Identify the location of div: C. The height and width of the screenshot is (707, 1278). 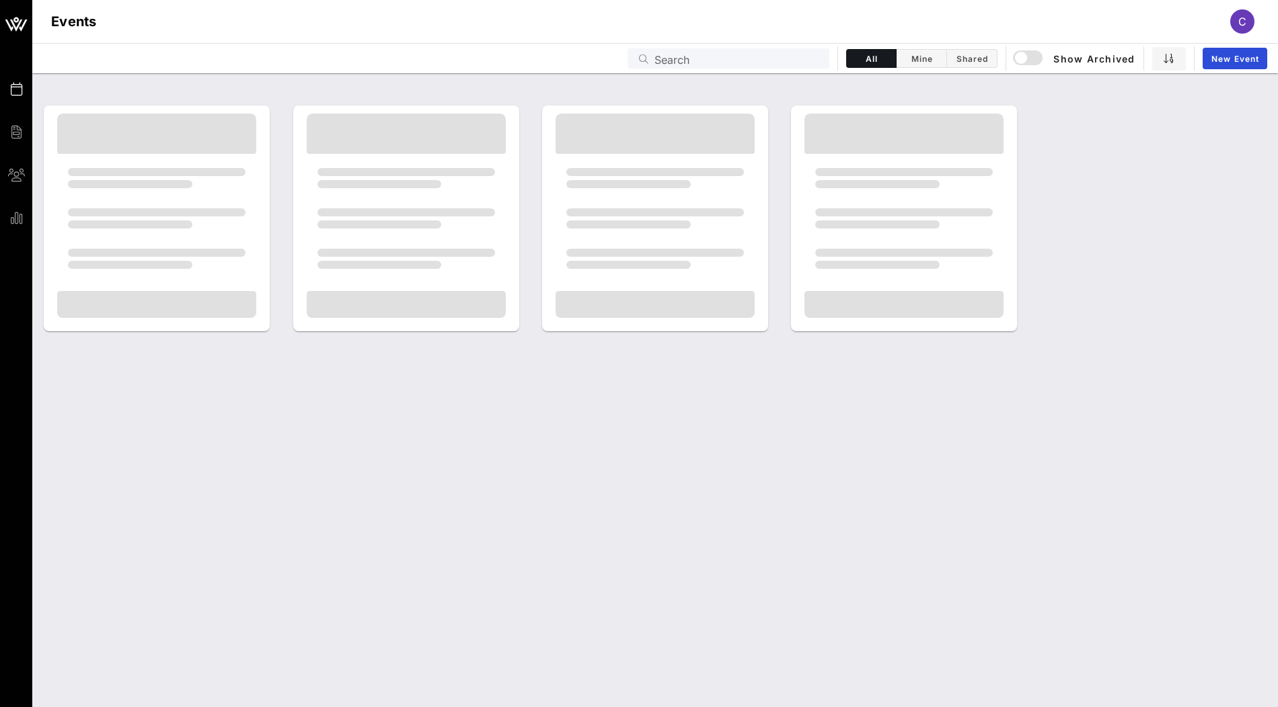
(1242, 22).